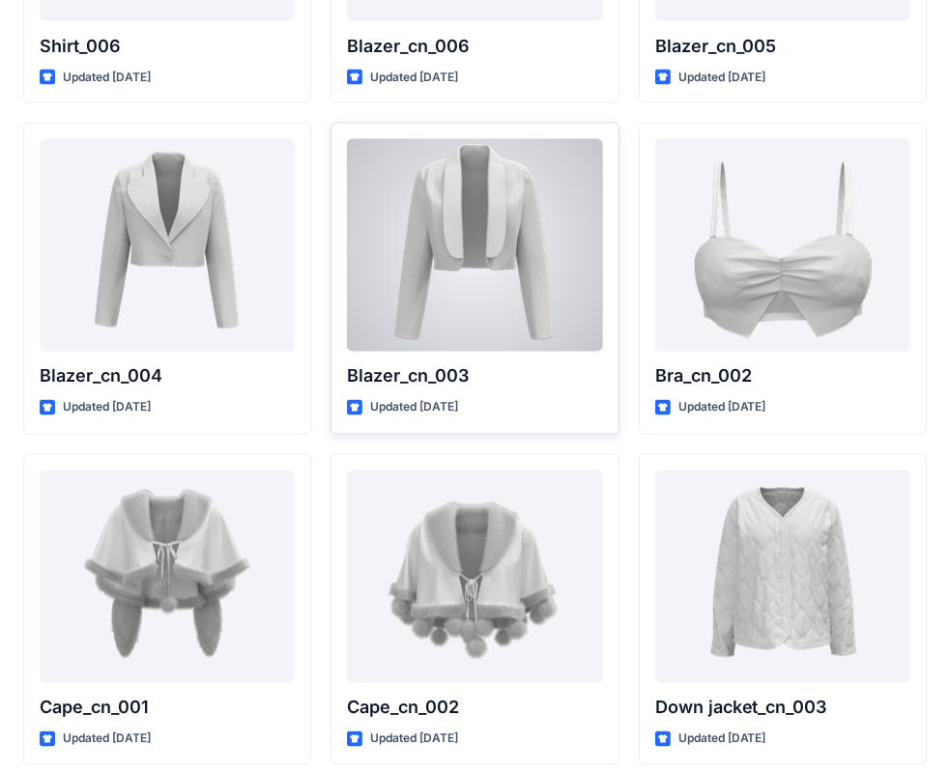  What do you see at coordinates (783, 577) in the screenshot?
I see `a: Down jacket_cn_003` at bounding box center [783, 577].